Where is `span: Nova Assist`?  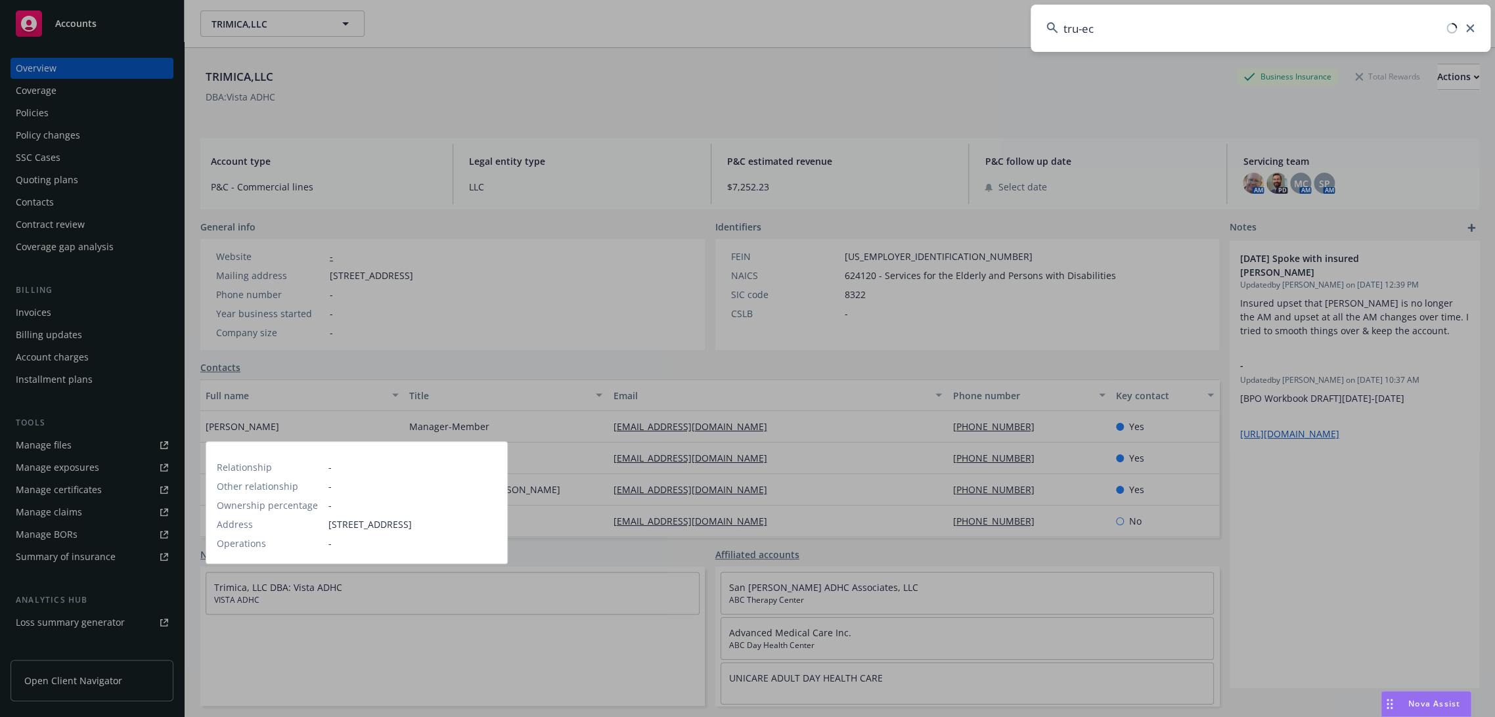 span: Nova Assist is located at coordinates (1434, 703).